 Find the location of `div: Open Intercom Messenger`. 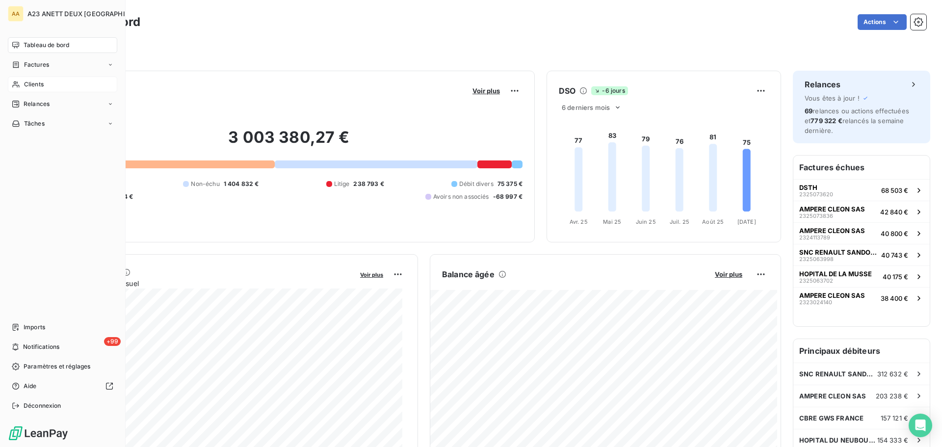

div: Open Intercom Messenger is located at coordinates (921, 426).